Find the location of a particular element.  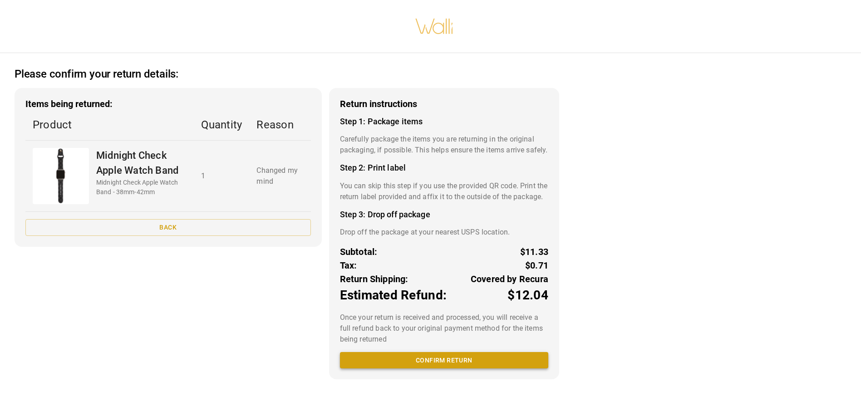

p: 1 is located at coordinates (221, 176).